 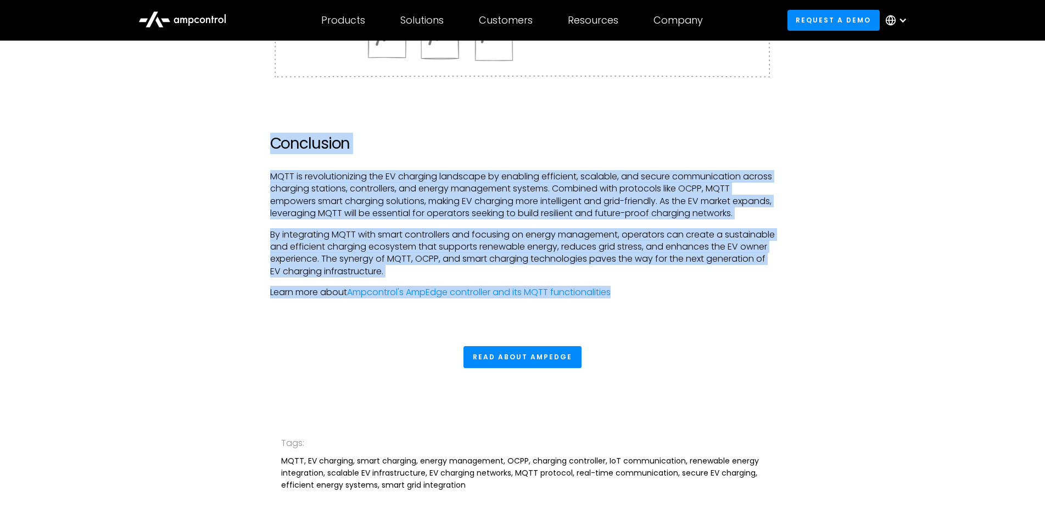 I want to click on h2: Conclusion, so click(x=523, y=144).